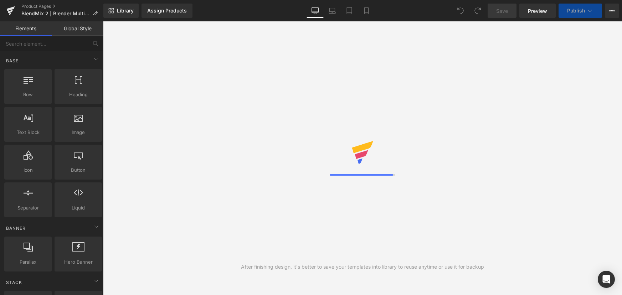 The image size is (622, 295). I want to click on div: After finishing design, it's better to save your templates into library to reuse anytime or use i..., so click(363, 267).